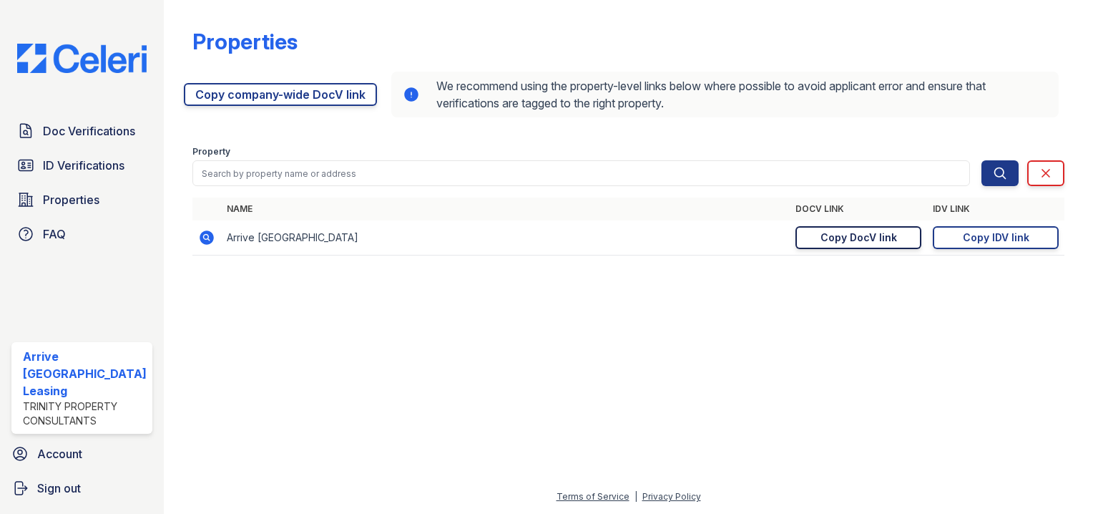  I want to click on th: Name, so click(505, 209).